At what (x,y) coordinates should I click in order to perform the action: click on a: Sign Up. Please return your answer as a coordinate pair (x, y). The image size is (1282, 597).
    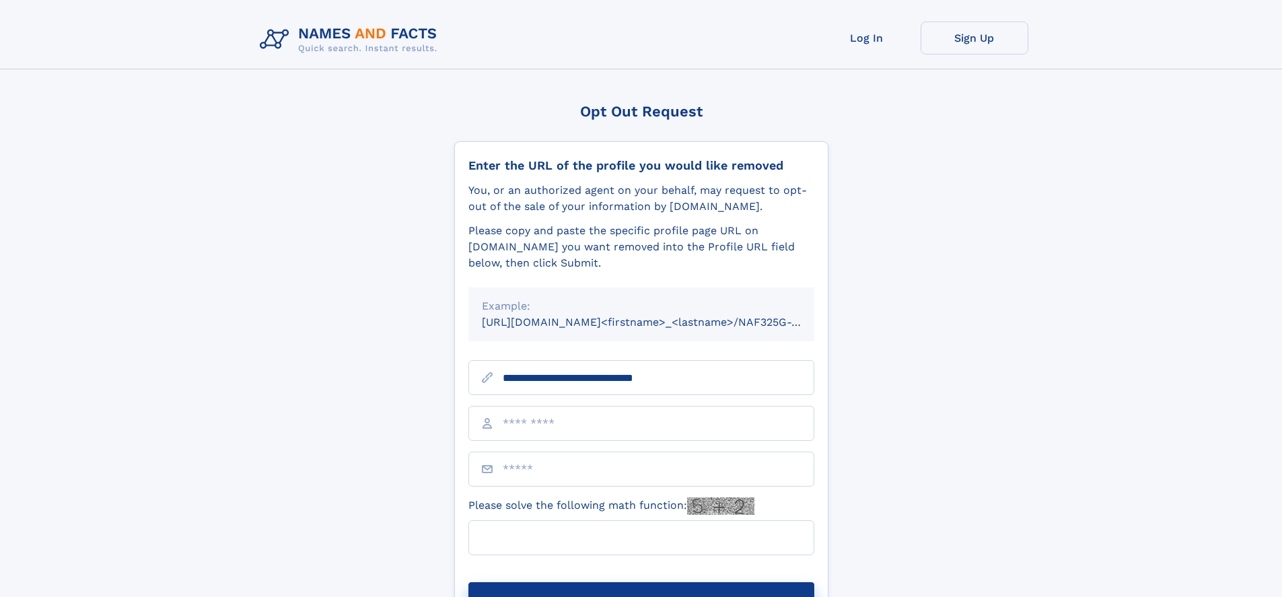
    Looking at the image, I should click on (975, 38).